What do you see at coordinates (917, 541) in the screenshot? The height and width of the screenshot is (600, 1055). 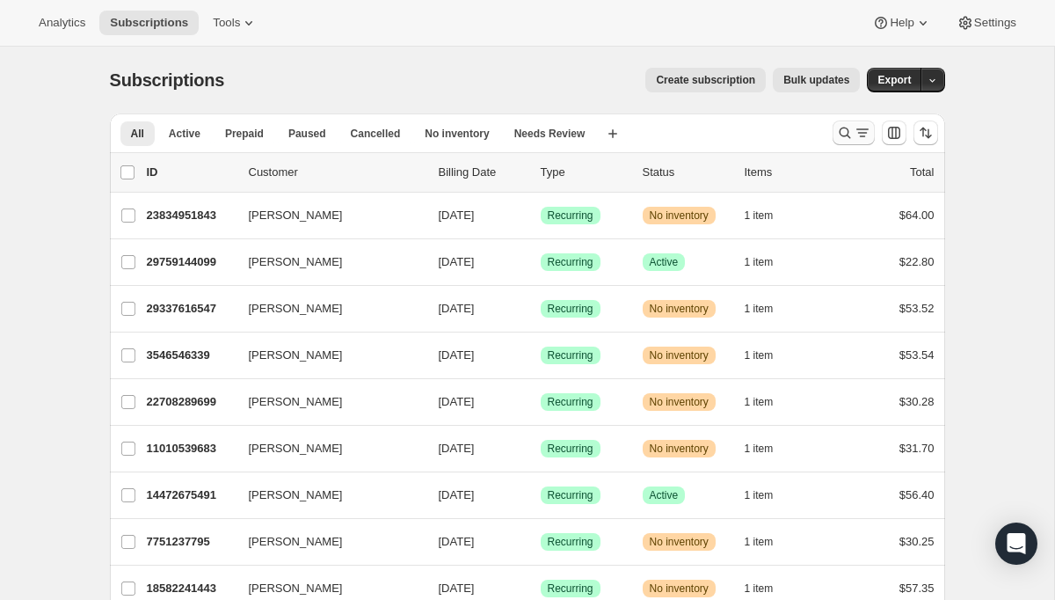 I see `span: $30.25` at bounding box center [917, 541].